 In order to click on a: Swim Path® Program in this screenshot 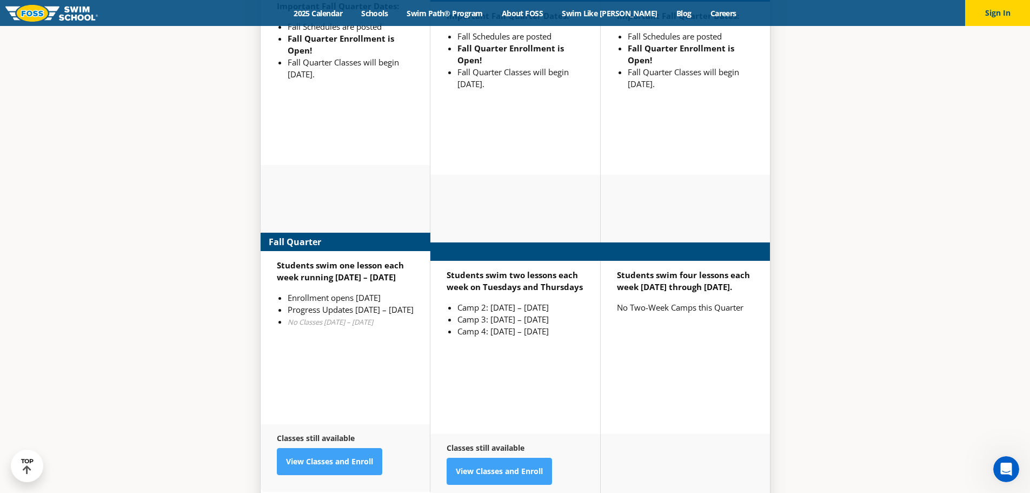, I will do `click(445, 13)`.